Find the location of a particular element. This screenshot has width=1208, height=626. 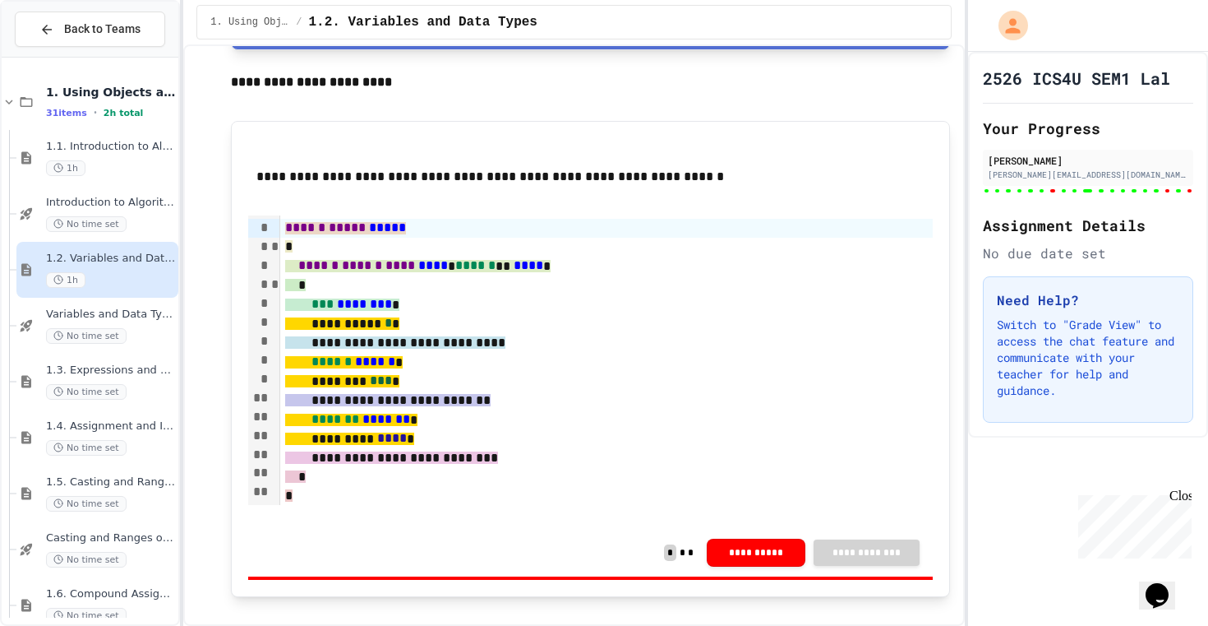

p: Switch to "Grade View" to access the chat feature and communicate with your teacher for help and ... is located at coordinates (1088, 358).